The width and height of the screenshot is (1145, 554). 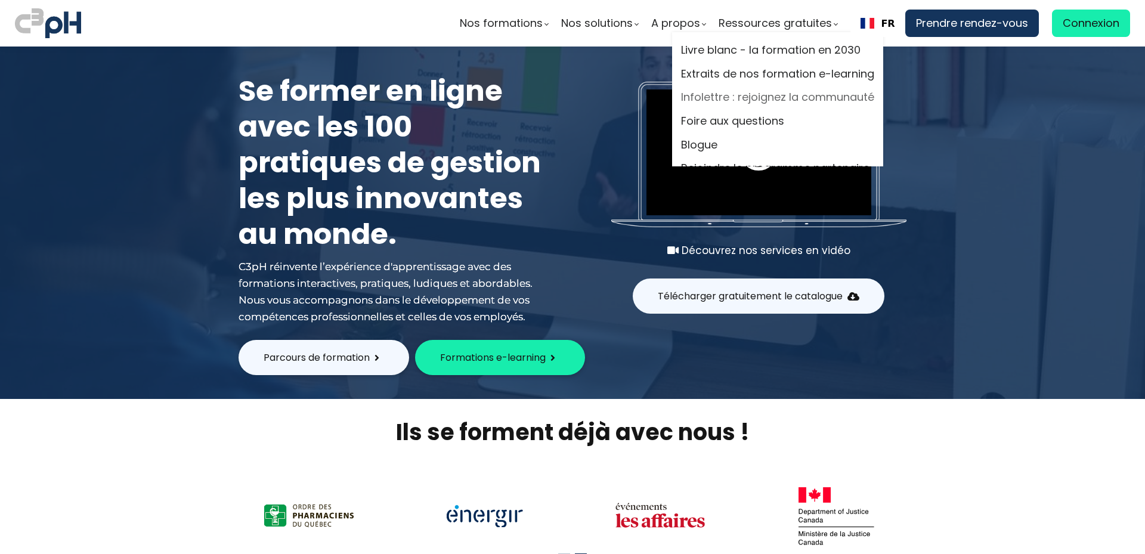 I want to click on a: Extraits de nos formation e-learning, so click(x=778, y=74).